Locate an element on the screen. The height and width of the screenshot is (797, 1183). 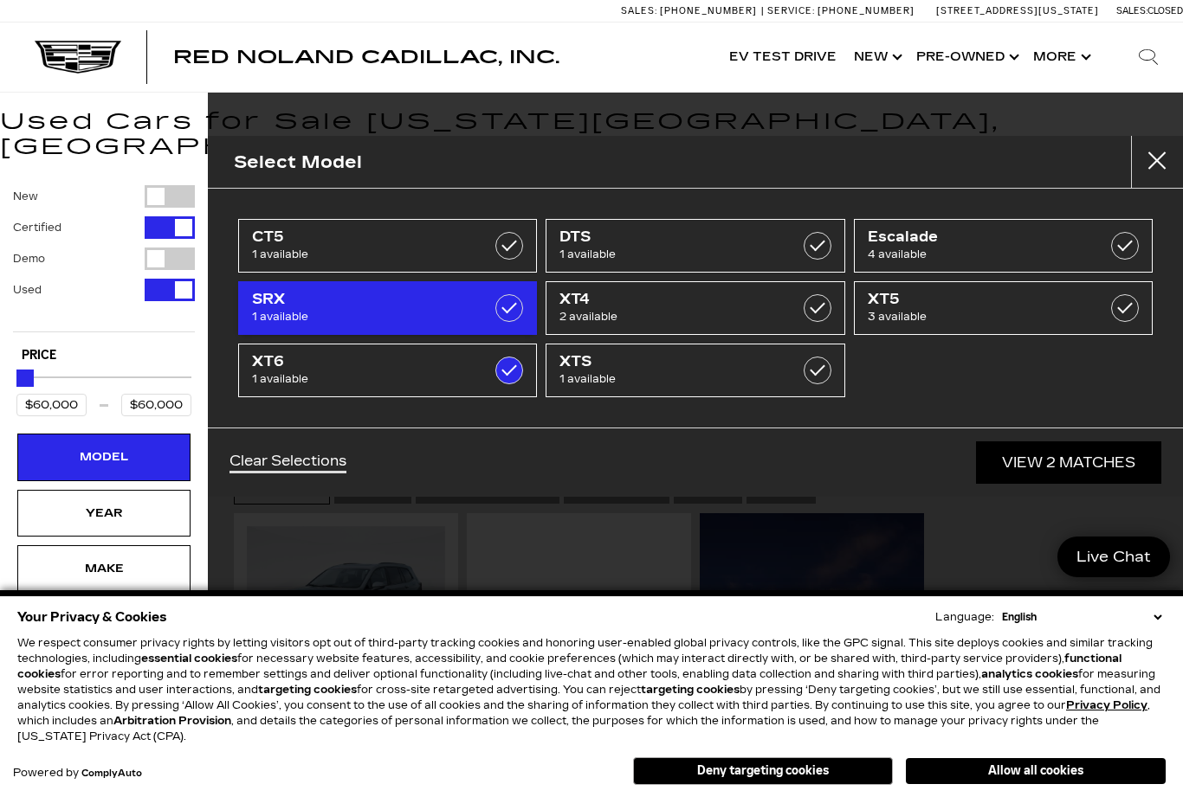
a: XT53 available is located at coordinates (1003, 308).